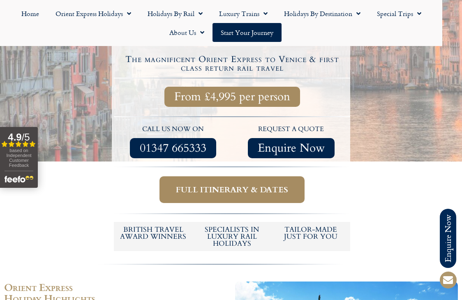 Image resolution: width=462 pixels, height=300 pixels. I want to click on h6: Specialists in luxury rail holidays, so click(232, 237).